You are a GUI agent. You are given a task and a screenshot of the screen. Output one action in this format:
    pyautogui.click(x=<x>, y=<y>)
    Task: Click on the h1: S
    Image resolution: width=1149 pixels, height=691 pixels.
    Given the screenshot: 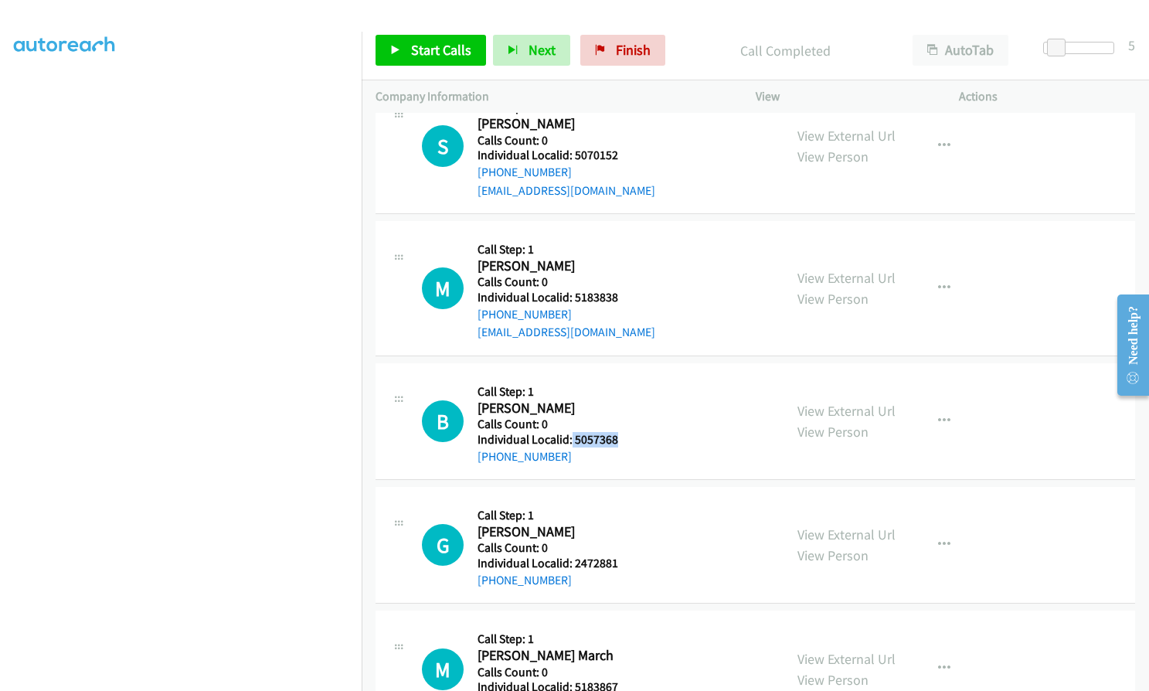 What is the action you would take?
    pyautogui.click(x=443, y=146)
    